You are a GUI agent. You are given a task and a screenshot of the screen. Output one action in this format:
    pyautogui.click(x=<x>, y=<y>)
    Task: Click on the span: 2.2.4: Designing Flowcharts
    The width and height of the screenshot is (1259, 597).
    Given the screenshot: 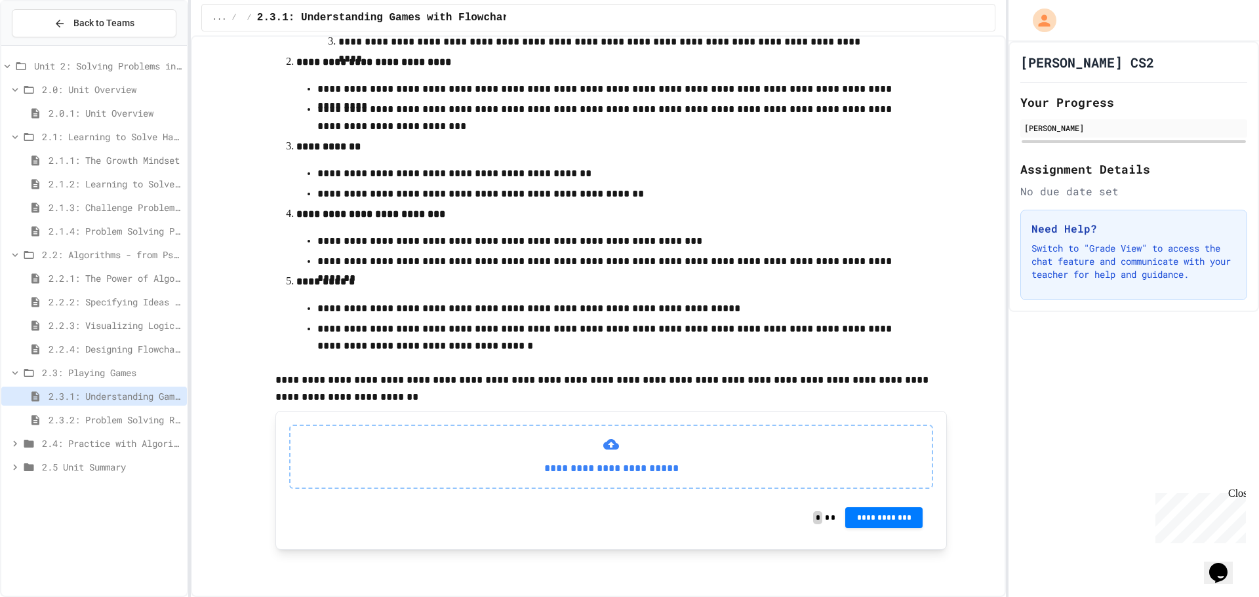 What is the action you would take?
    pyautogui.click(x=115, y=349)
    